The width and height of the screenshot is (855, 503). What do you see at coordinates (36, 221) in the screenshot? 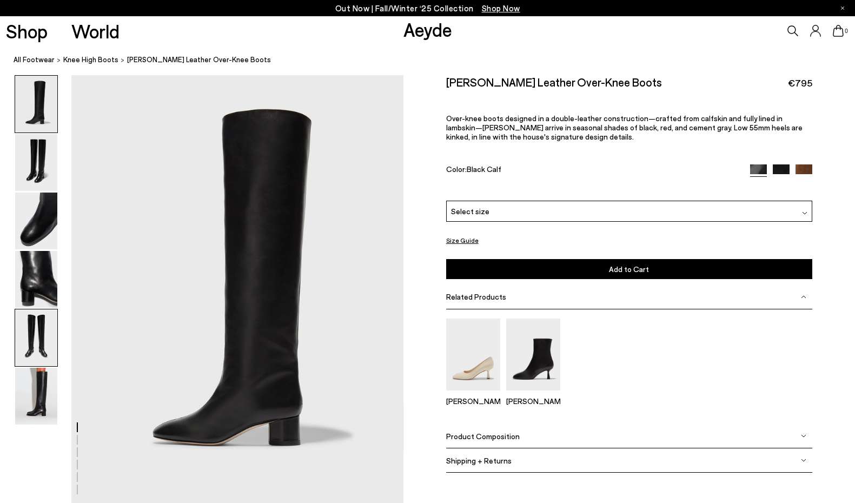
I see `img: Willa Leather Over-Knee Boots - Image 3` at bounding box center [36, 221].